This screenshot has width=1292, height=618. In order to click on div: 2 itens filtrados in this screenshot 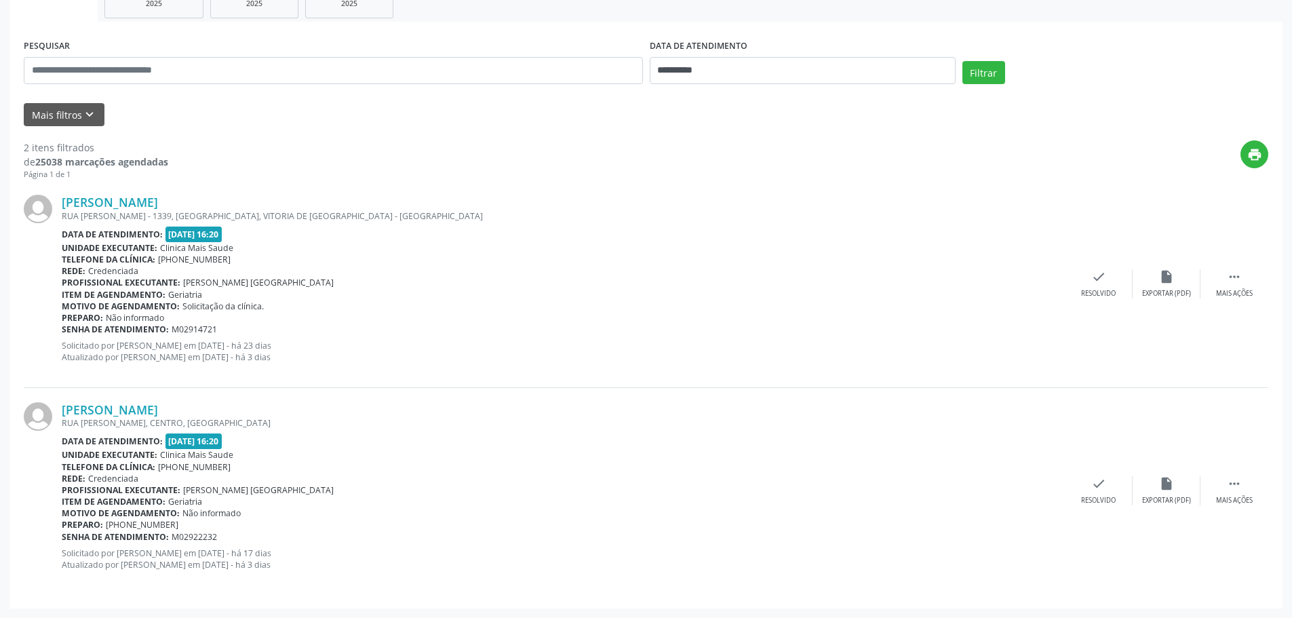, I will do `click(96, 147)`.